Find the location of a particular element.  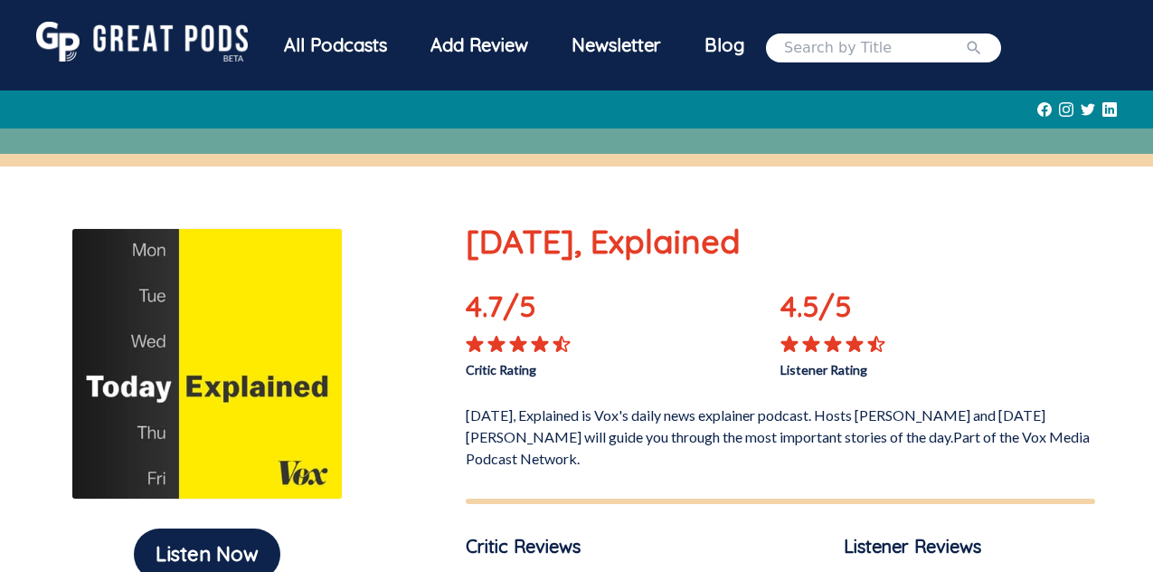

p: 4.5 /5 is located at coordinates (843, 309).